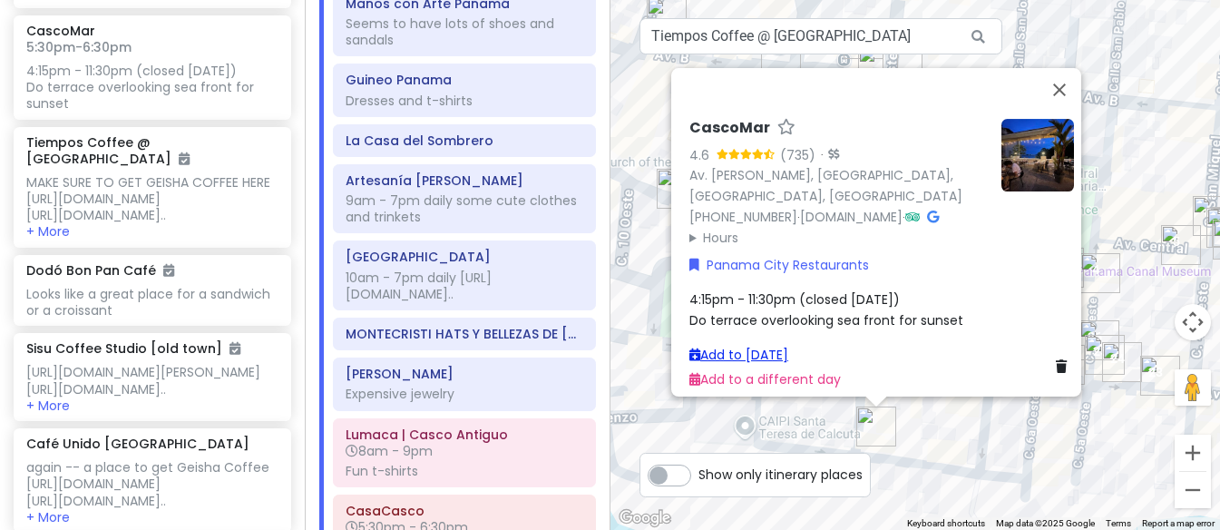 Image resolution: width=1220 pixels, height=530 pixels. What do you see at coordinates (780, 474) in the screenshot?
I see `span: Show only itinerary places` at bounding box center [780, 474].